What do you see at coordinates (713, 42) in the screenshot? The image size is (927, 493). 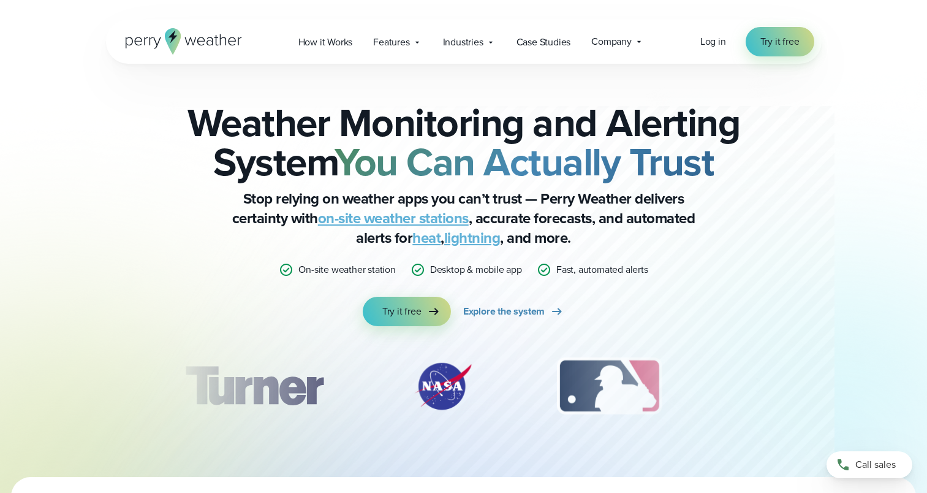 I see `a: Log in` at bounding box center [713, 42].